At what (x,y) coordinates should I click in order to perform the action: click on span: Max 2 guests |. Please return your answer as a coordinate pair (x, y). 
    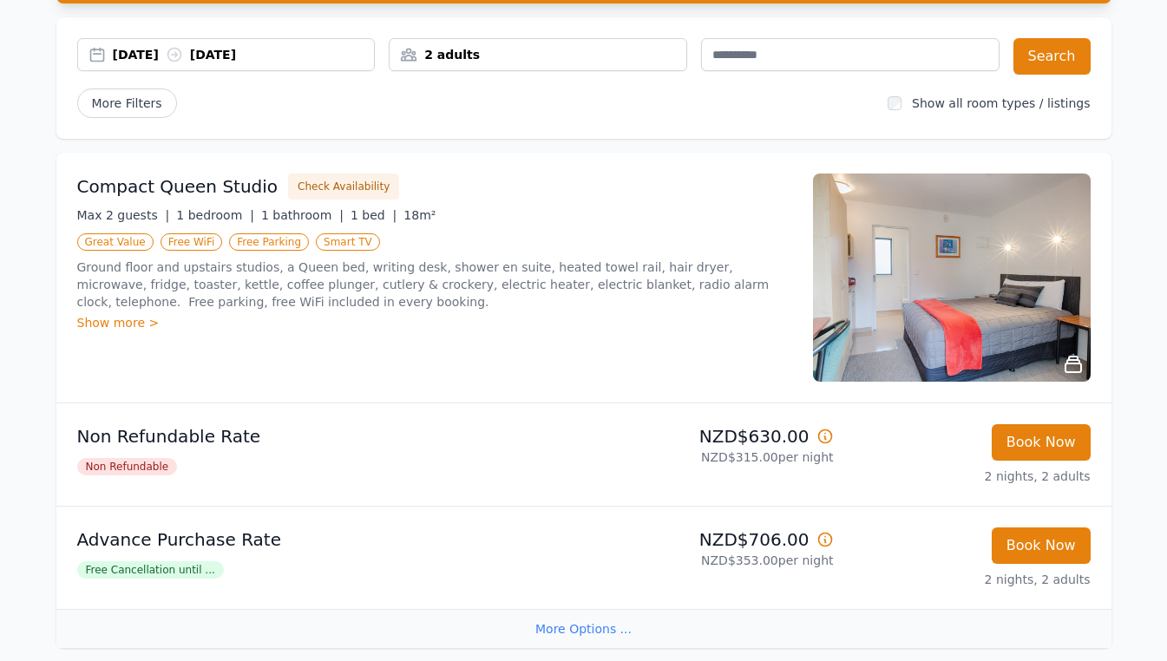
    Looking at the image, I should click on (123, 215).